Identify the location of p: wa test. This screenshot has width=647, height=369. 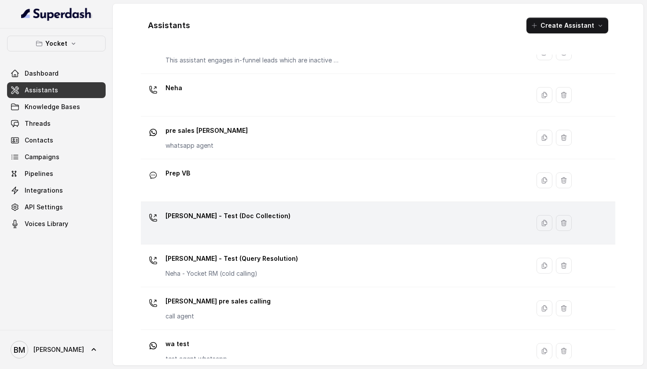
(196, 344).